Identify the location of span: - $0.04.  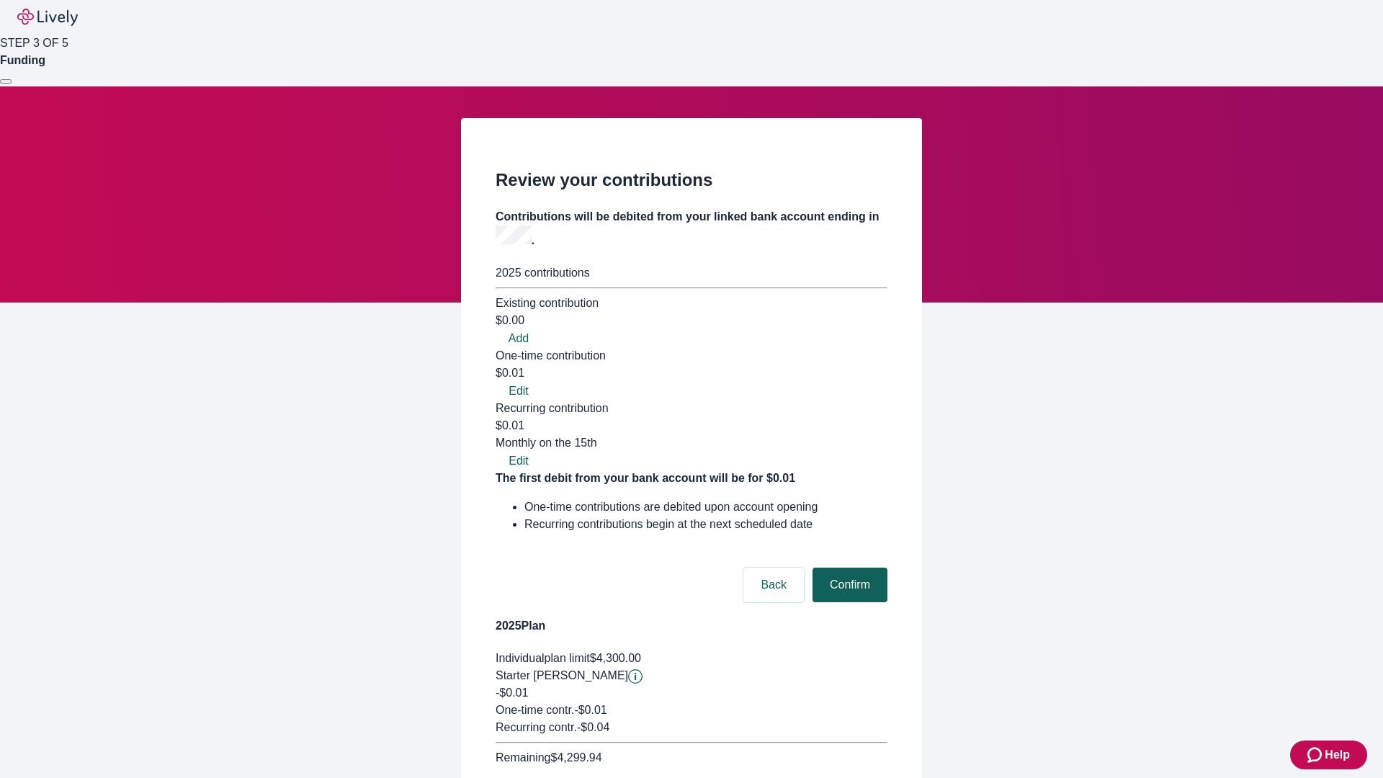
(593, 727).